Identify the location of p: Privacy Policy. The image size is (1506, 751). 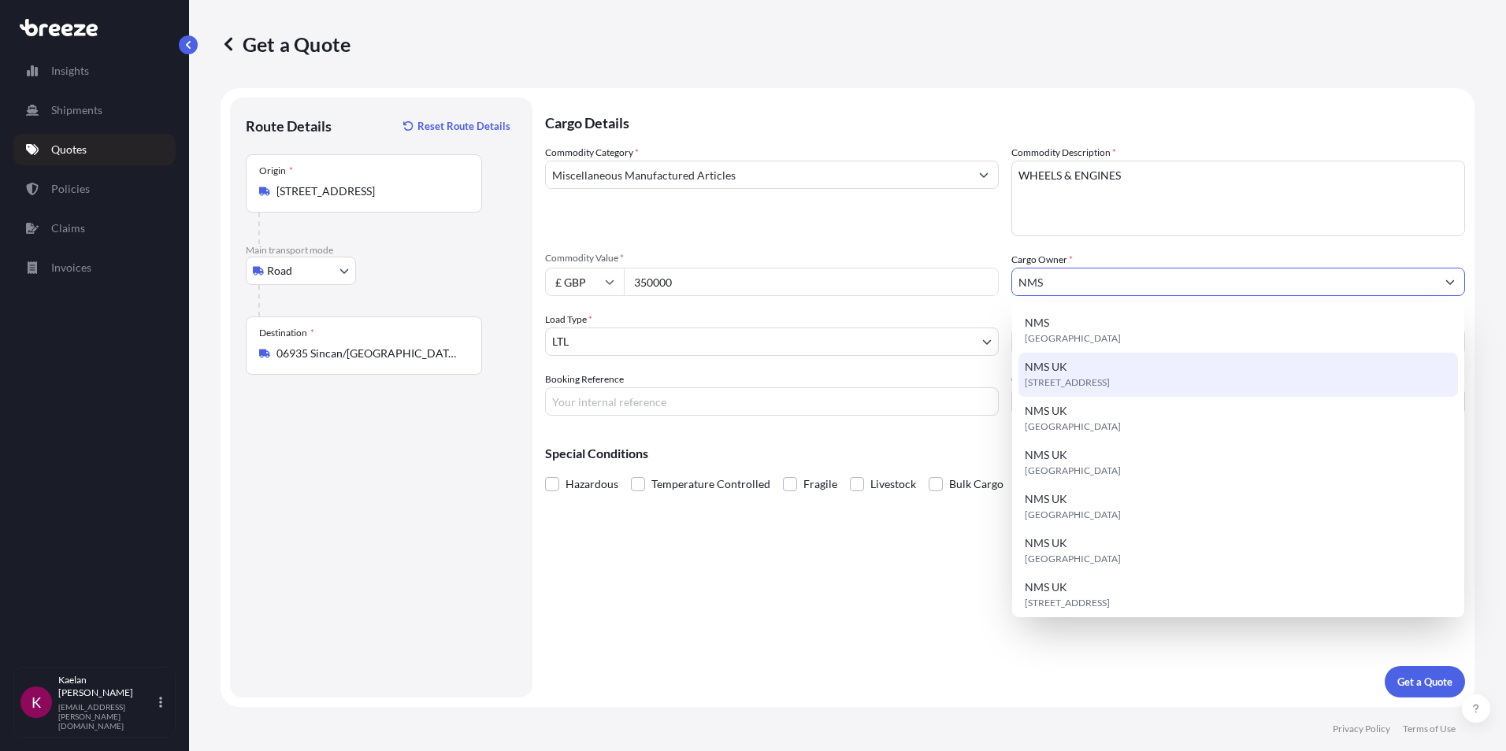
(1361, 729).